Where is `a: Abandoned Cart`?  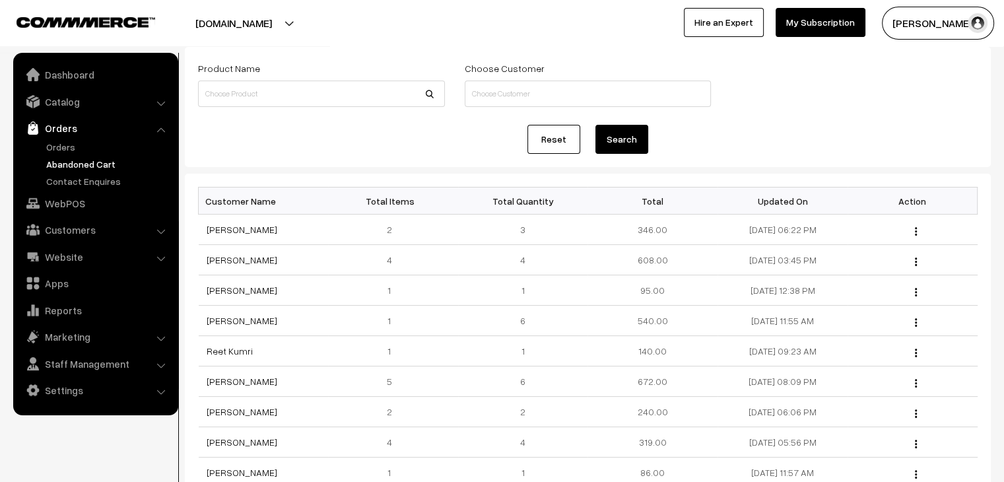
a: Abandoned Cart is located at coordinates (108, 164).